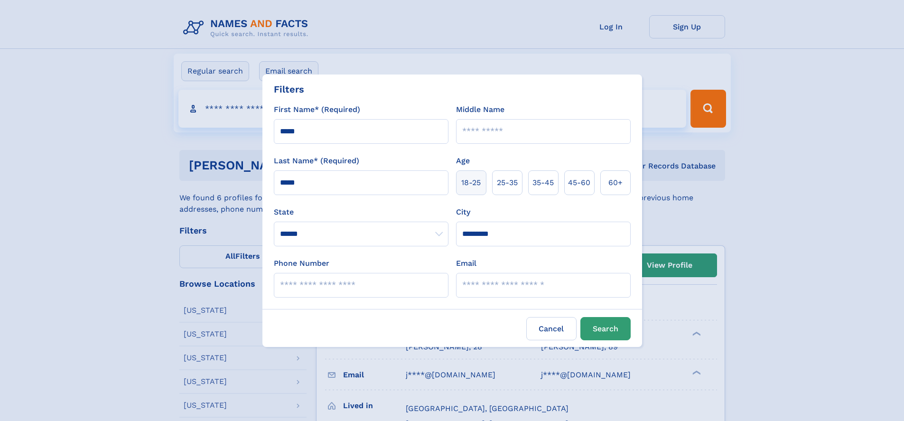 Image resolution: width=904 pixels, height=421 pixels. Describe the element at coordinates (463, 161) in the screenshot. I see `label: Age` at that location.